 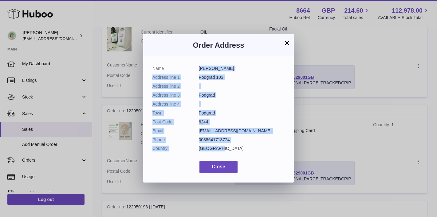 What do you see at coordinates (218, 166) in the screenshot?
I see `button: Close` at bounding box center [218, 166].